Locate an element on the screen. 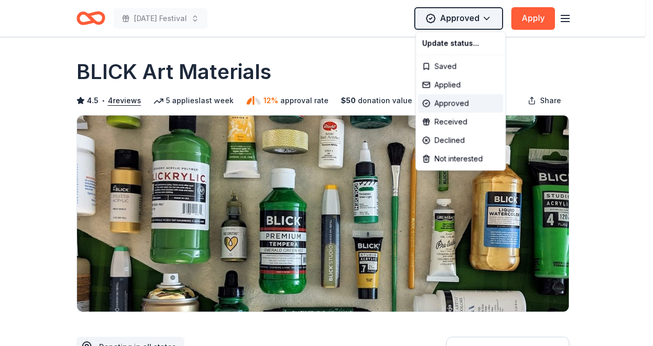 This screenshot has height=346, width=653. div: Received is located at coordinates (460, 122).